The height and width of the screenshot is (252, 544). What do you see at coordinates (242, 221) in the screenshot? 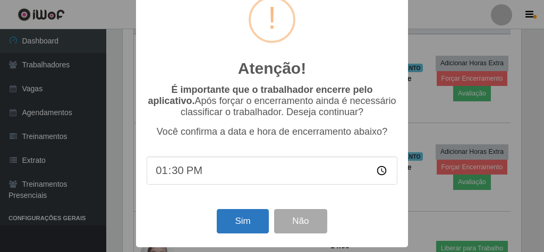
I see `button: Sim` at bounding box center [242, 221].